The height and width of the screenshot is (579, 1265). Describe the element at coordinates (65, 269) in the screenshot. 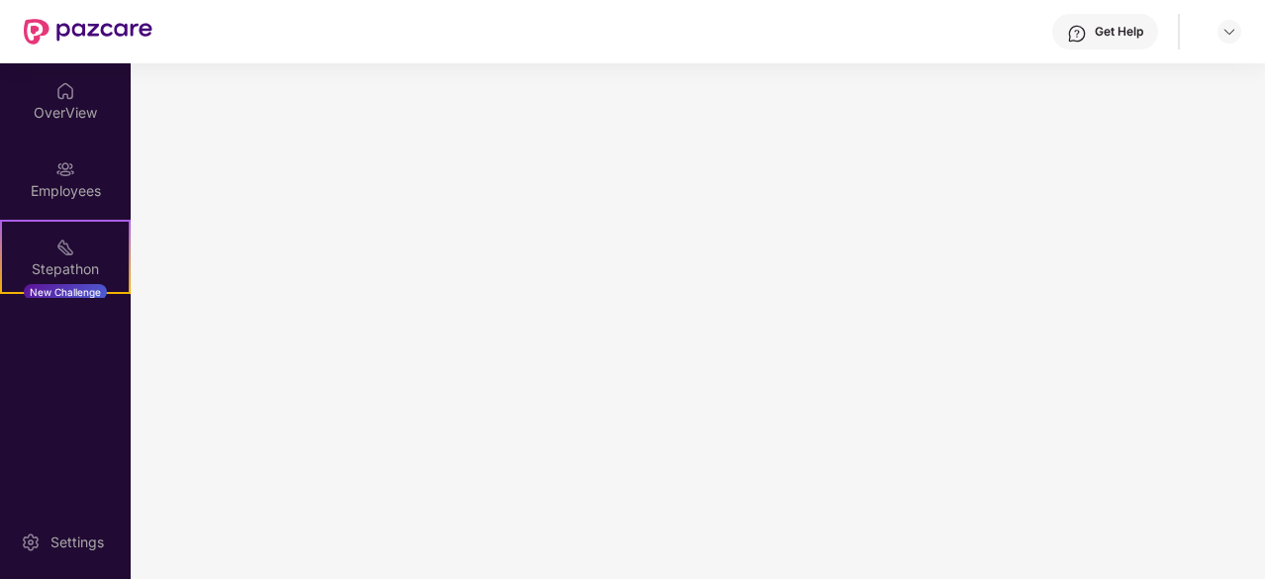

I see `div: Stepathon` at that location.